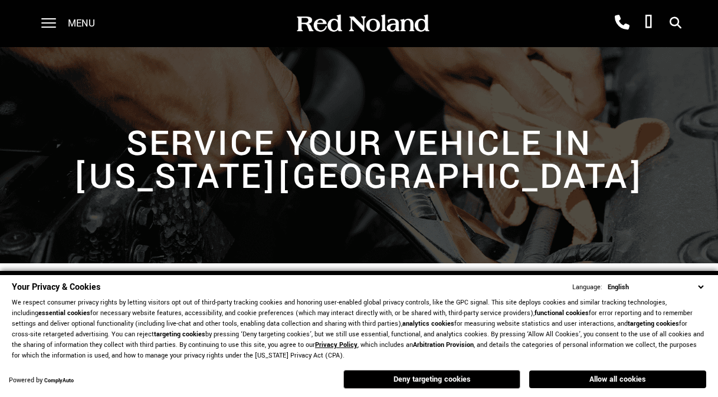 This screenshot has width=718, height=397. I want to click on strong: Arbitration Provision, so click(443, 345).